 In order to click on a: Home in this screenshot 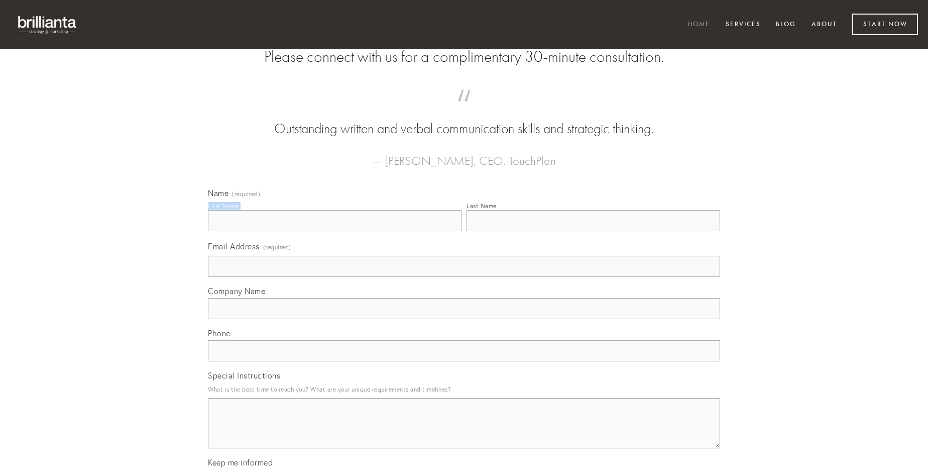, I will do `click(699, 25)`.